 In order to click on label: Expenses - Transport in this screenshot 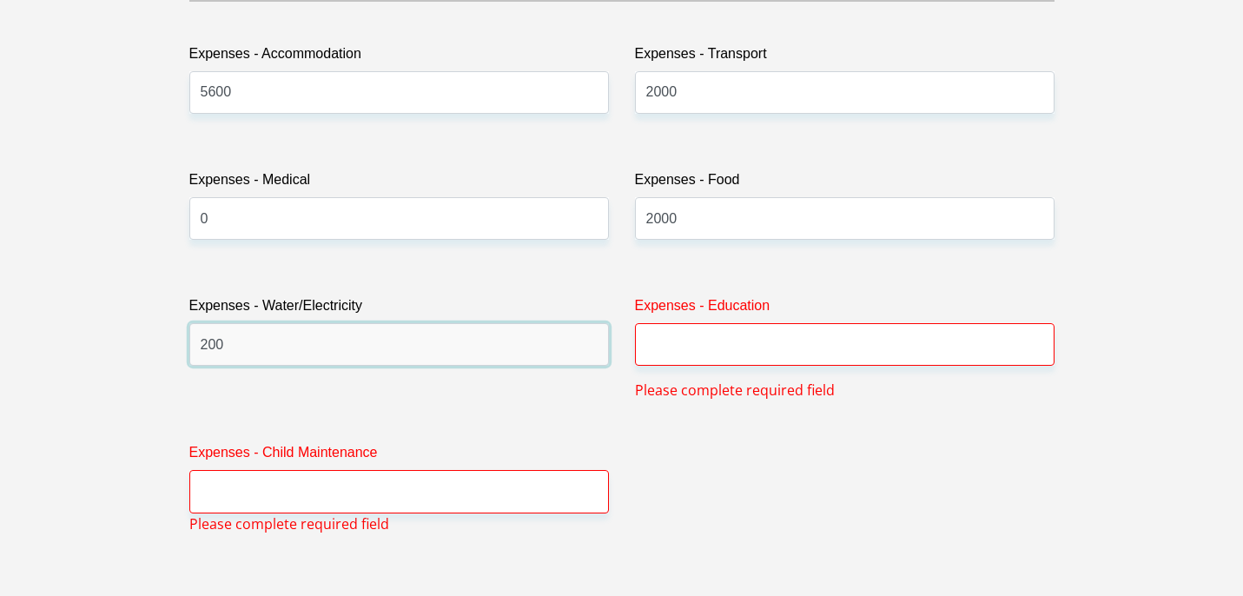, I will do `click(844, 57)`.